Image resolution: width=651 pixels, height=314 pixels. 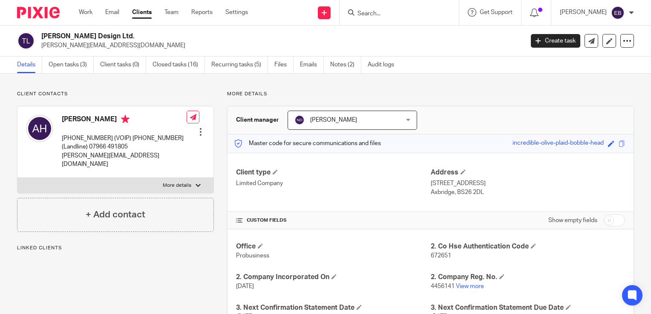 What do you see at coordinates (528, 308) in the screenshot?
I see `h4: 3. Next Confirmation Statement Due Date` at bounding box center [528, 308].